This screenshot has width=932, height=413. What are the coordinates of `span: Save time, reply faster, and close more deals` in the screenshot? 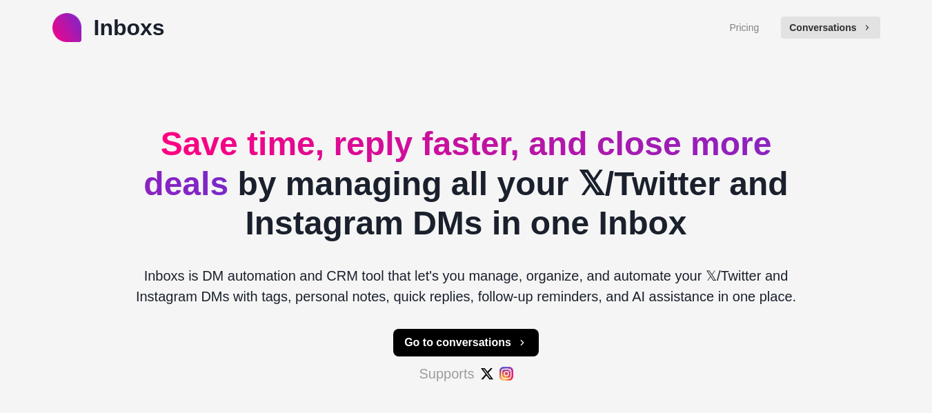 It's located at (458, 164).